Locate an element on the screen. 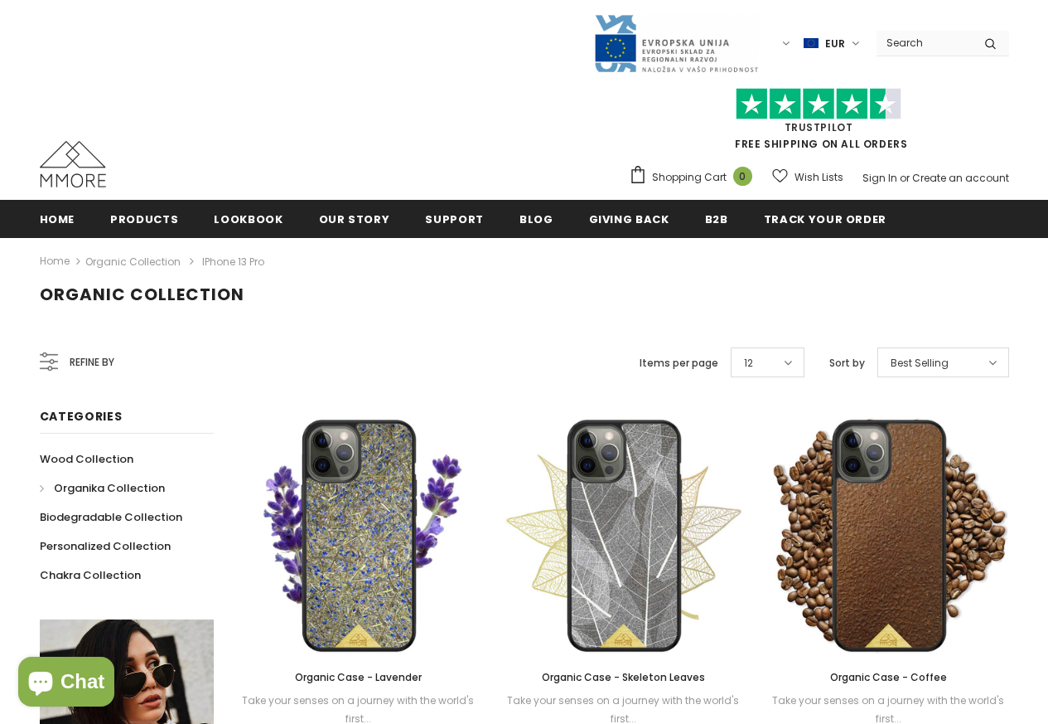 Image resolution: width=1048 pixels, height=724 pixels. span: FREE SHIPPING ON ALL ORDERS is located at coordinates (819, 123).